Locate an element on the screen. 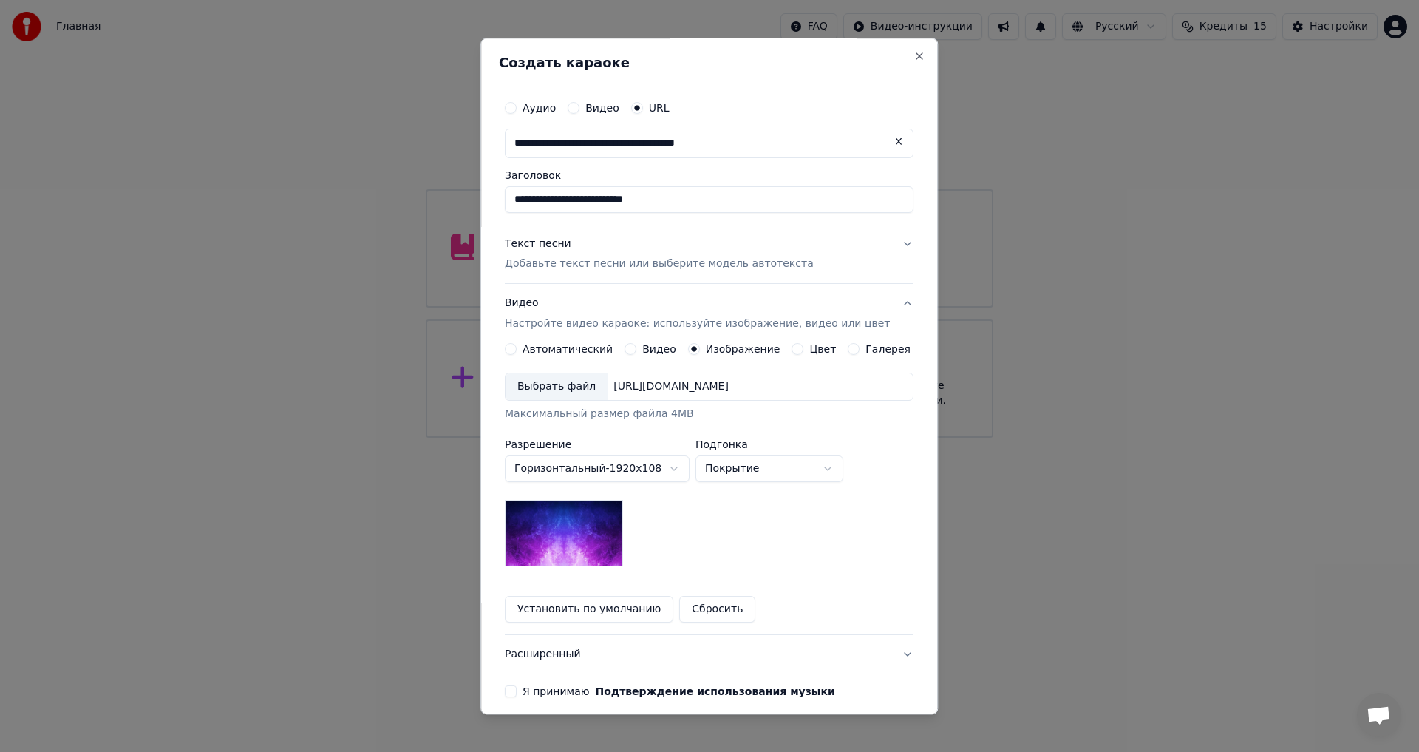 The height and width of the screenshot is (752, 1419). label: Я принимаю is located at coordinates (679, 692).